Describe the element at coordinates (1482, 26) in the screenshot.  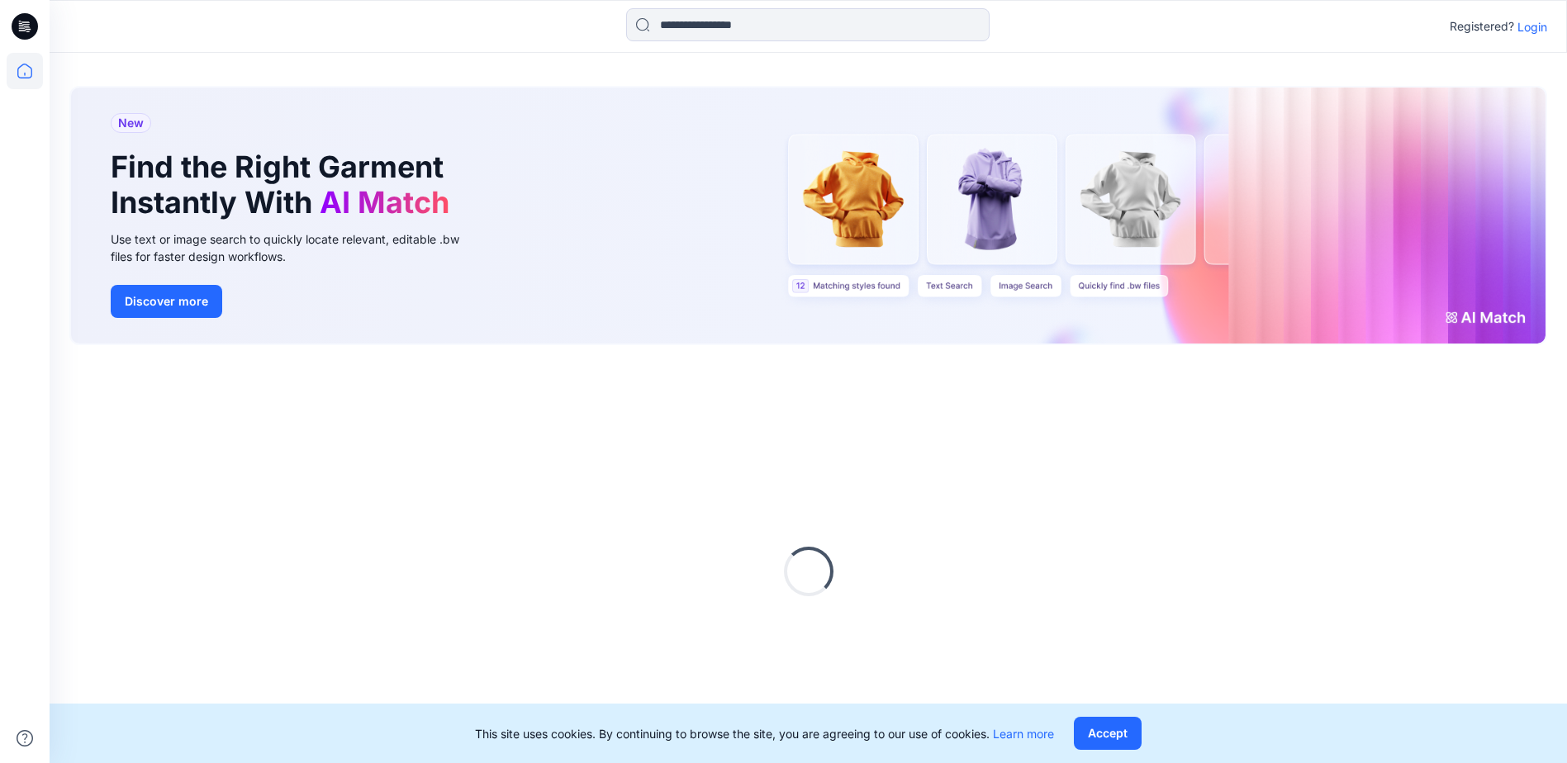
I see `p: Registered?` at that location.